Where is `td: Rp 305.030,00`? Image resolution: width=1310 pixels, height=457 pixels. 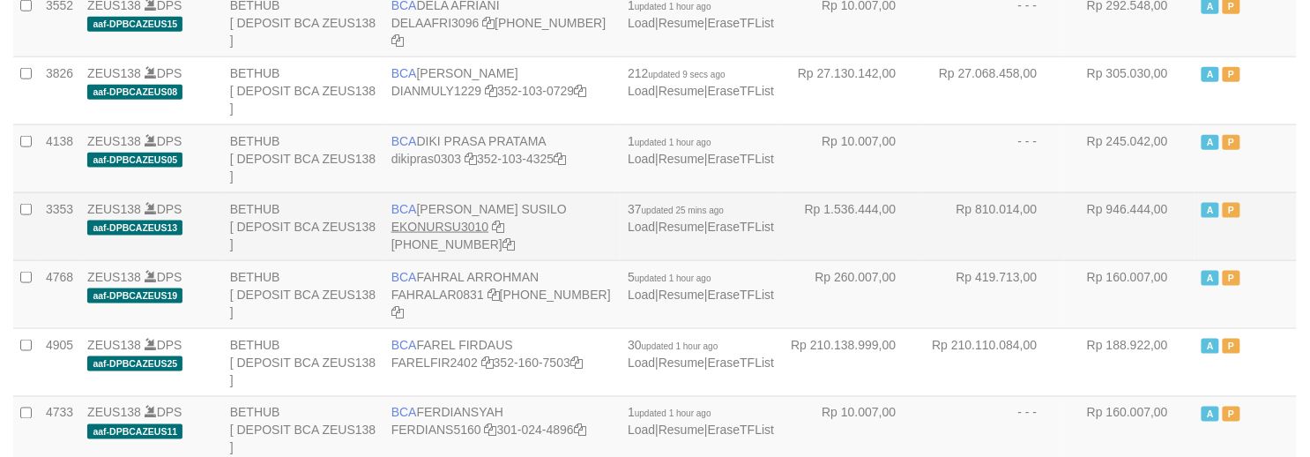
td: Rp 305.030,00 is located at coordinates (1129, 90).